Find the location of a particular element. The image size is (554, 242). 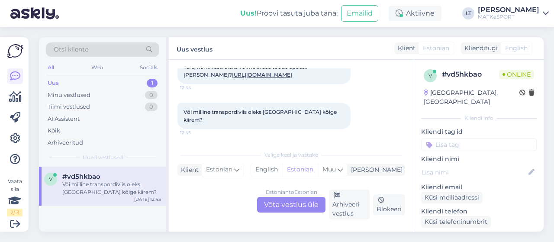

div: Aktiivne is located at coordinates (415, 13).